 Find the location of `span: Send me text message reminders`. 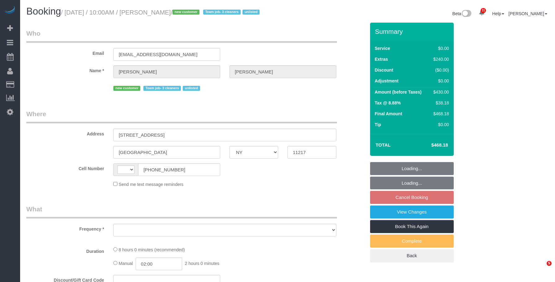

span: Send me text message reminders is located at coordinates (151, 184).